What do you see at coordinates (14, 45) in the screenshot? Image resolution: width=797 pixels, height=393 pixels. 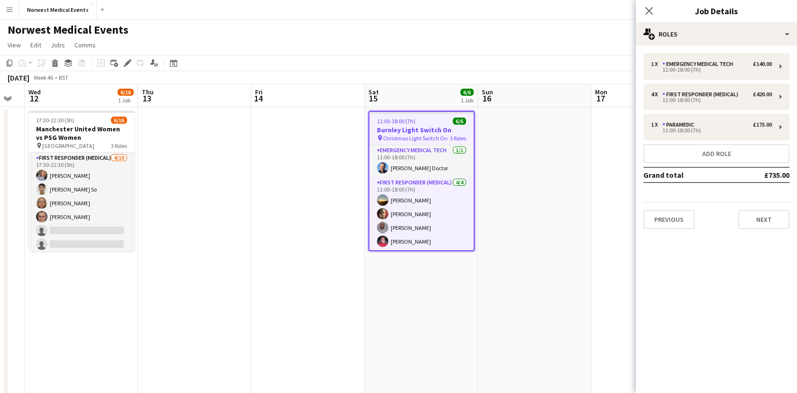 I see `span: View` at bounding box center [14, 45].